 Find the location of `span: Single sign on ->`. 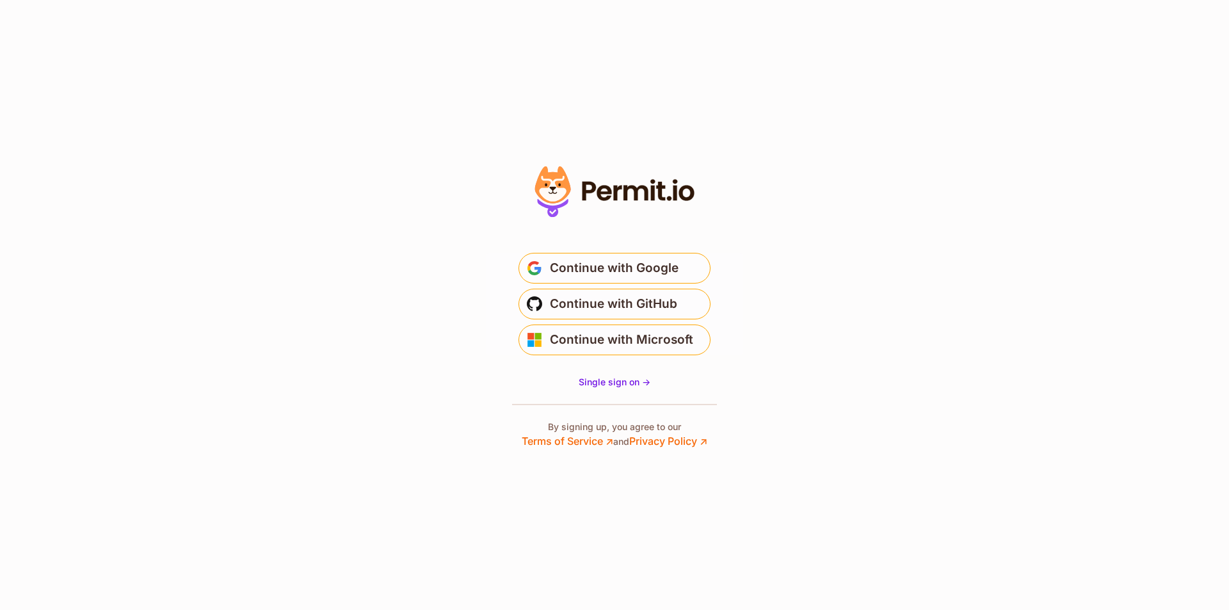

span: Single sign on -> is located at coordinates (614, 382).